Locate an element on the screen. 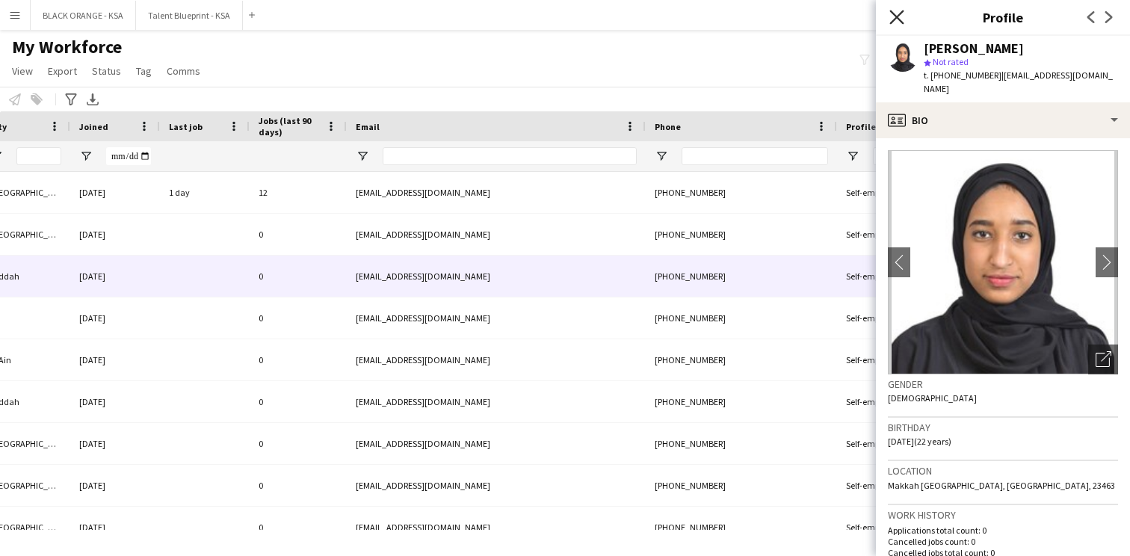 The width and height of the screenshot is (1130, 556). a: View is located at coordinates (22, 71).